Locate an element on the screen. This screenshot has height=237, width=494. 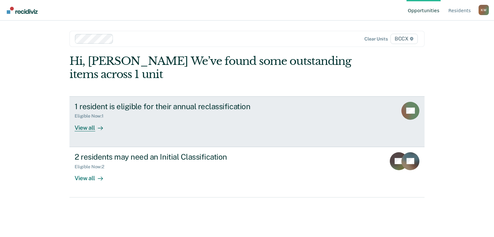
span: BCCX is located at coordinates (404, 39).